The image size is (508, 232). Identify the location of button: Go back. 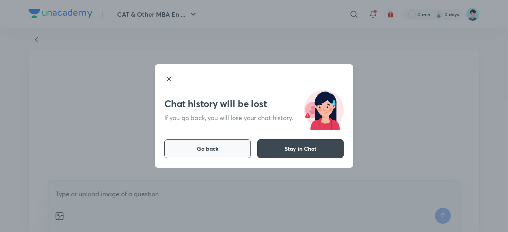
(207, 149).